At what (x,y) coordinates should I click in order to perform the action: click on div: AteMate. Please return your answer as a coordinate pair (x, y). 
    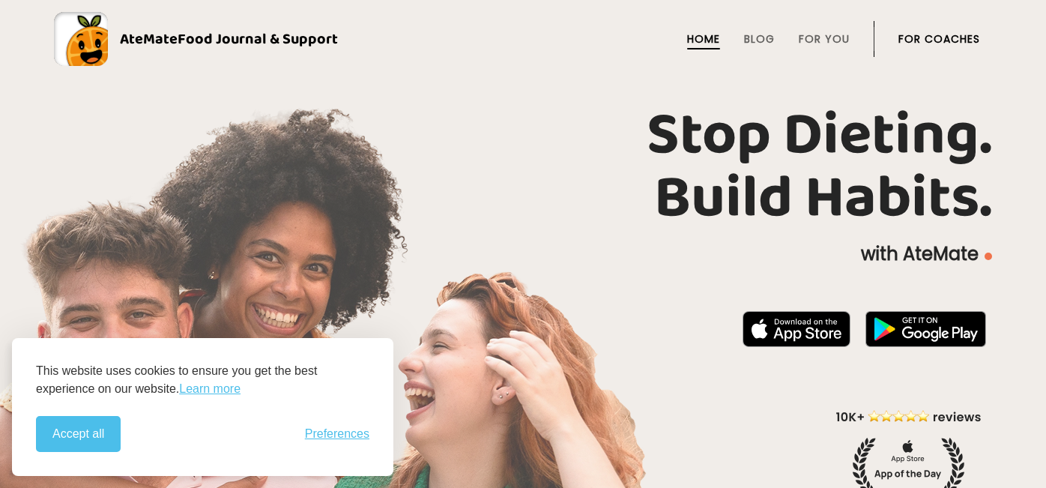
    Looking at the image, I should click on (223, 39).